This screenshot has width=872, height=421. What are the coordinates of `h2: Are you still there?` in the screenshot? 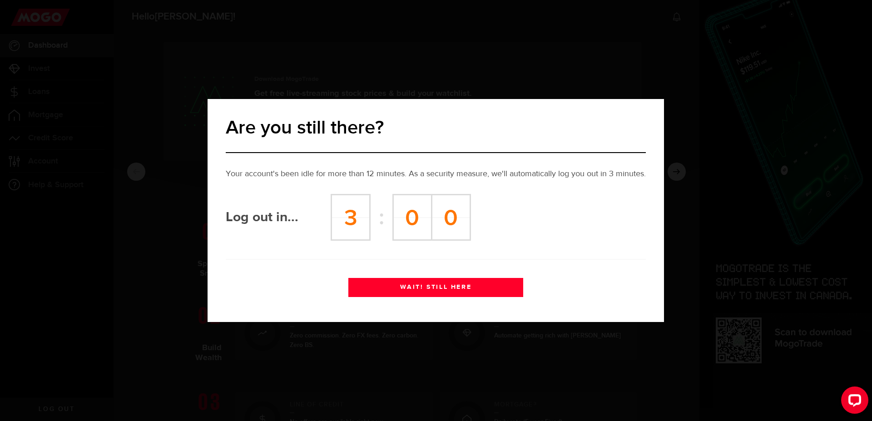 It's located at (436, 128).